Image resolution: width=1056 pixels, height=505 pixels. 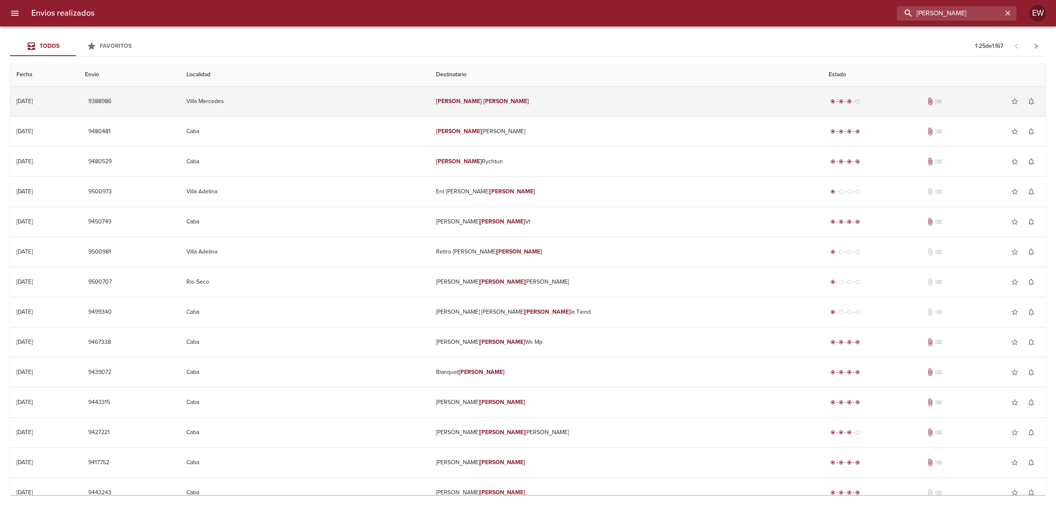 What do you see at coordinates (304, 282) in the screenshot?
I see `td: Rio Seco` at bounding box center [304, 282].